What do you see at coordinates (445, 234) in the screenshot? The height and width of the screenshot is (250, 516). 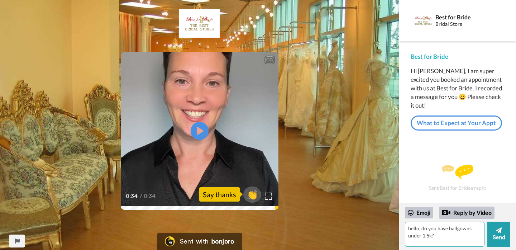 I see `textarea: hello, do you have ballgowns under 1.5k?` at bounding box center [445, 234].